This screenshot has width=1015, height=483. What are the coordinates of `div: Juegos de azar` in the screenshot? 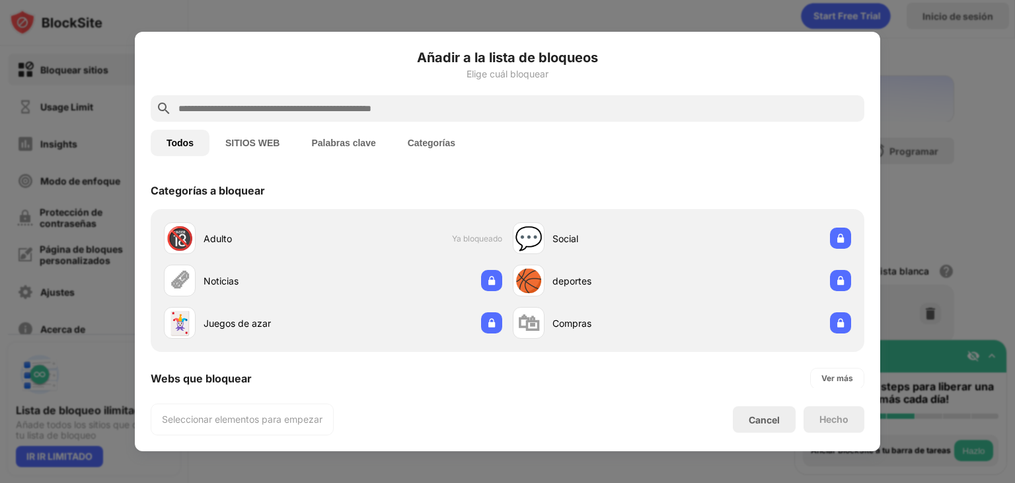 It's located at (268, 323).